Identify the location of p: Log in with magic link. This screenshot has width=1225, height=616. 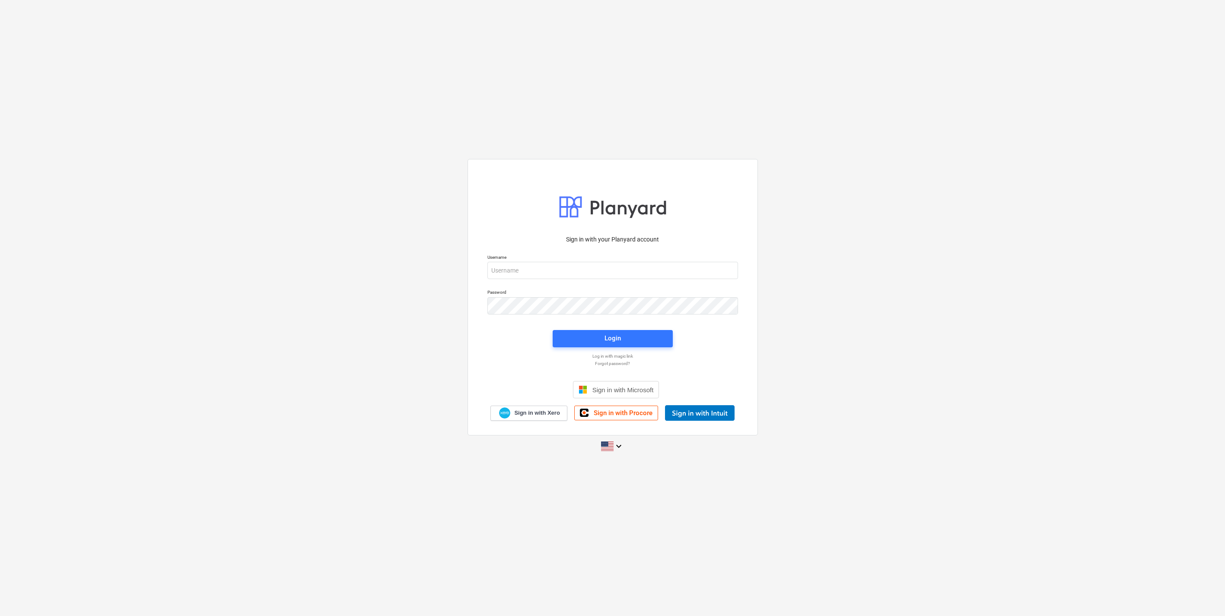
(612, 356).